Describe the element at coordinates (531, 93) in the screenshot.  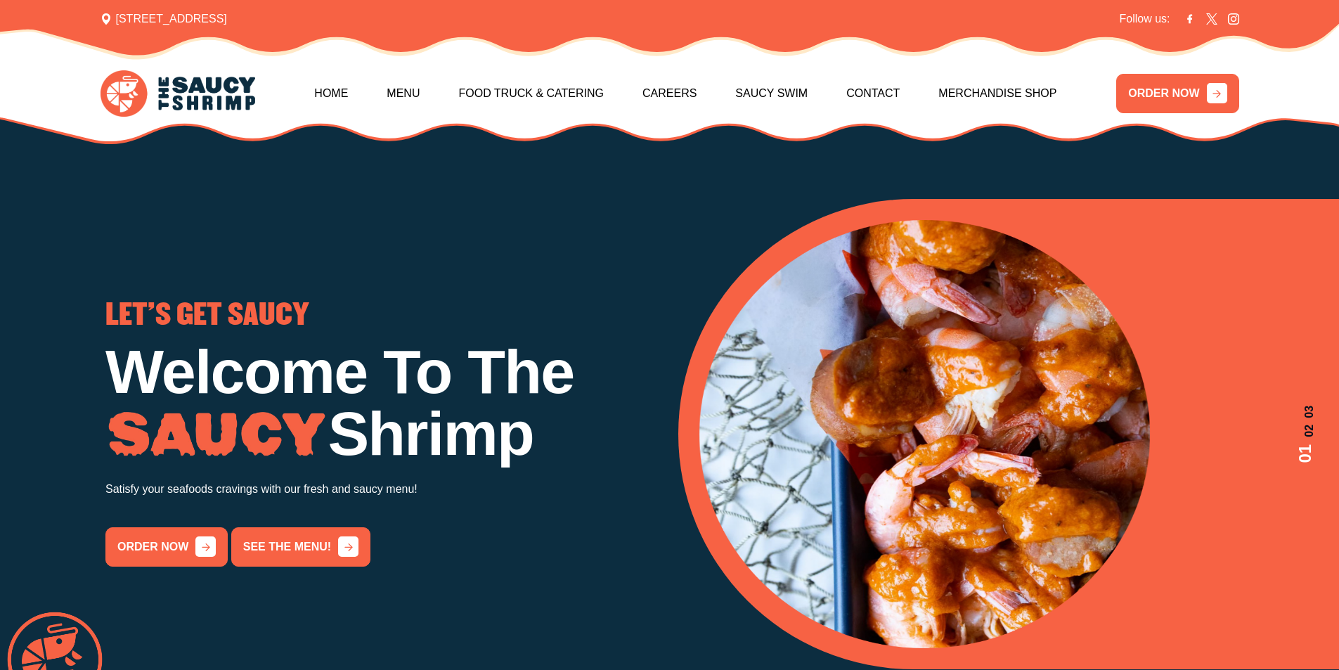
I see `a: Food Truck & Catering` at that location.